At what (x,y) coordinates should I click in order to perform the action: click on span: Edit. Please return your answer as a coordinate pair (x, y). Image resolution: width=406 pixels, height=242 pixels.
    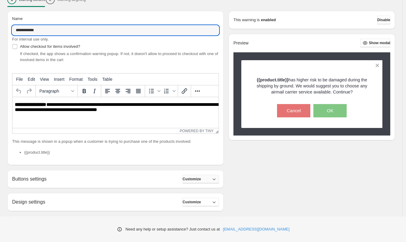
    Looking at the image, I should click on (31, 79).